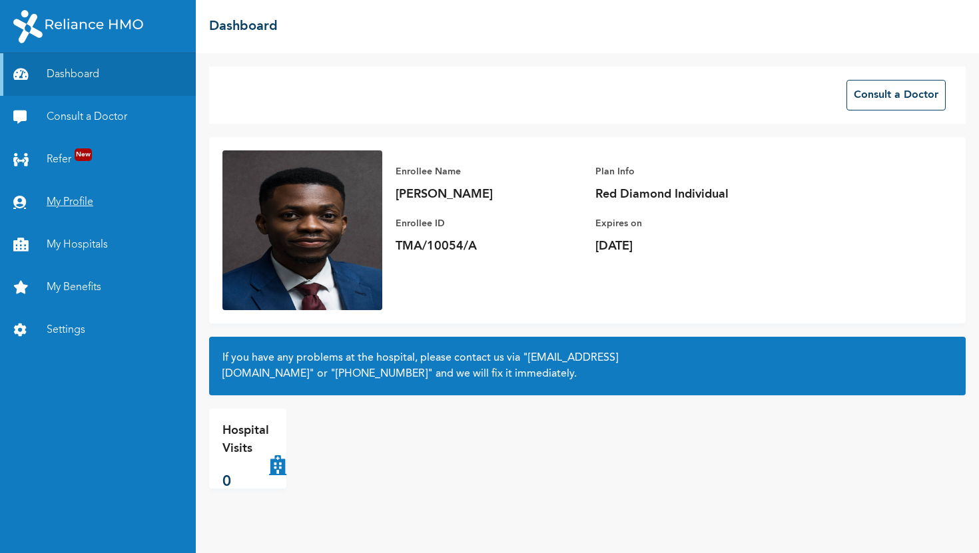  Describe the element at coordinates (587, 366) in the screenshot. I see `h2: If you have any problems at the hospital, please contact us via or and we will fix it immediately.` at that location.